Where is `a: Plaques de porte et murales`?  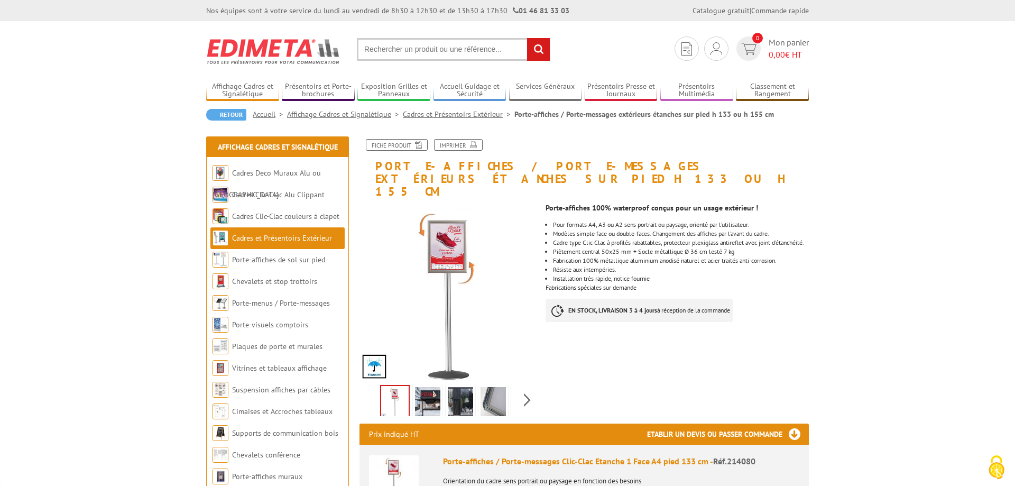
a: Plaques de porte et murales is located at coordinates (277, 346).